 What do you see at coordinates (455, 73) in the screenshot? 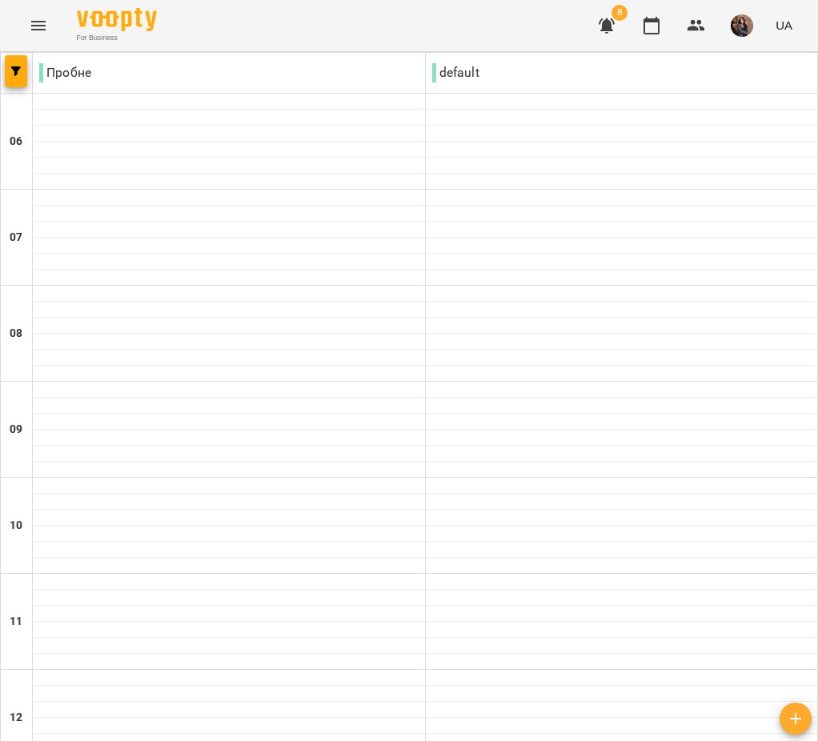
I see `p: default` at bounding box center [455, 73].